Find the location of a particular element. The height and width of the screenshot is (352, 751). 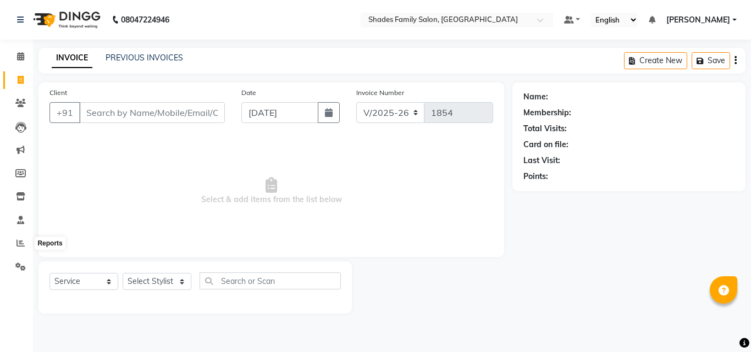

div: Points: is located at coordinates (535, 176).